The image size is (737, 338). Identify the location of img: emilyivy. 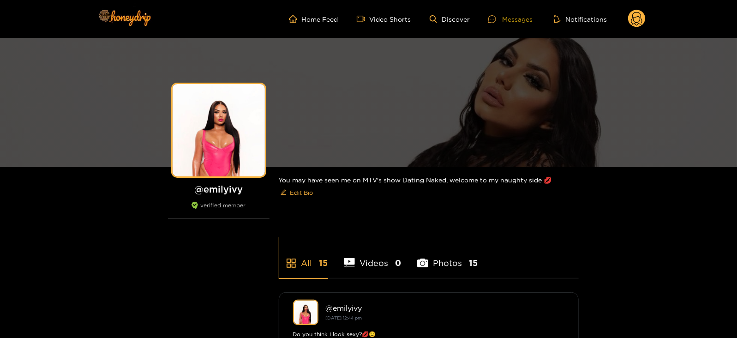
(306, 312).